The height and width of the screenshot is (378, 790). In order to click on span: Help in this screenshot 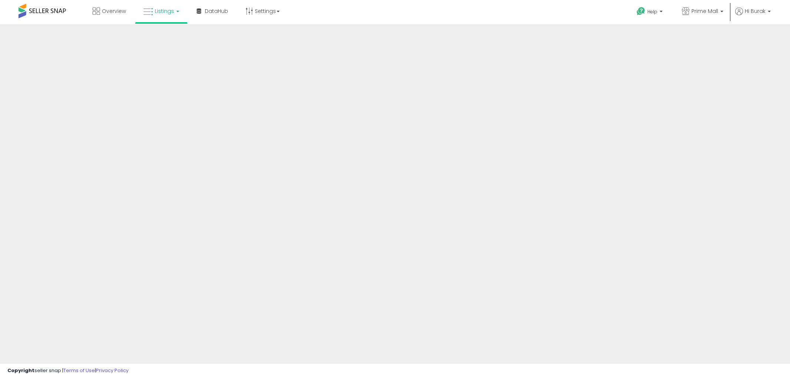, I will do `click(653, 11)`.